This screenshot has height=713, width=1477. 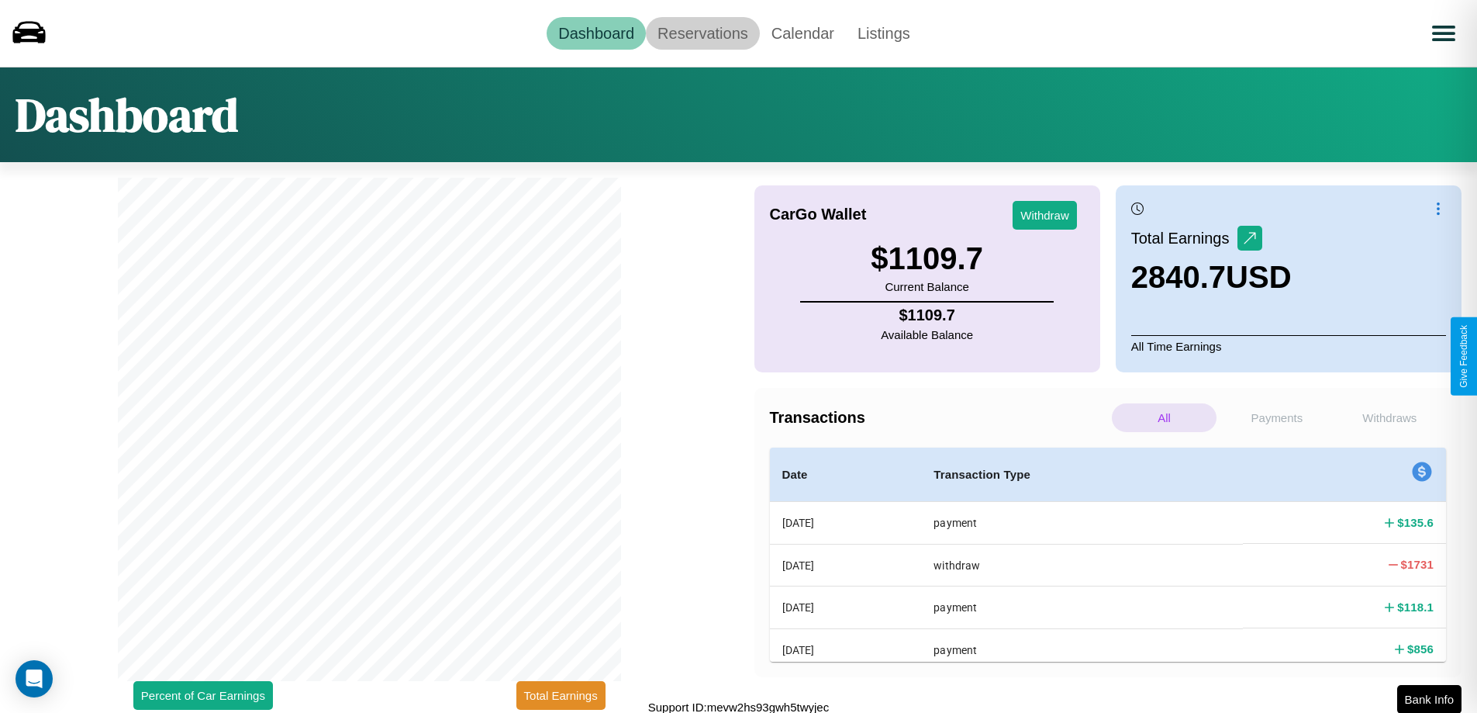 What do you see at coordinates (818, 214) in the screenshot?
I see `h4: CarGo Wallet` at bounding box center [818, 214].